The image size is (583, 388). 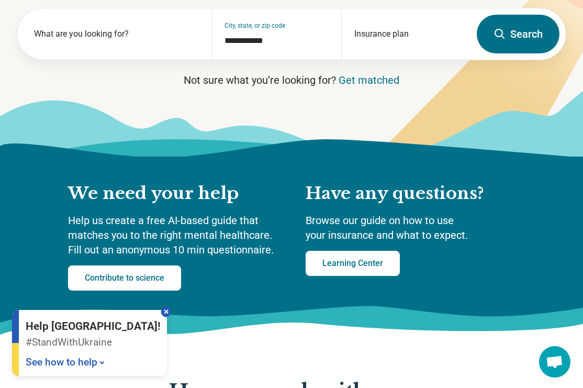 I want to click on button: Search, so click(x=518, y=34).